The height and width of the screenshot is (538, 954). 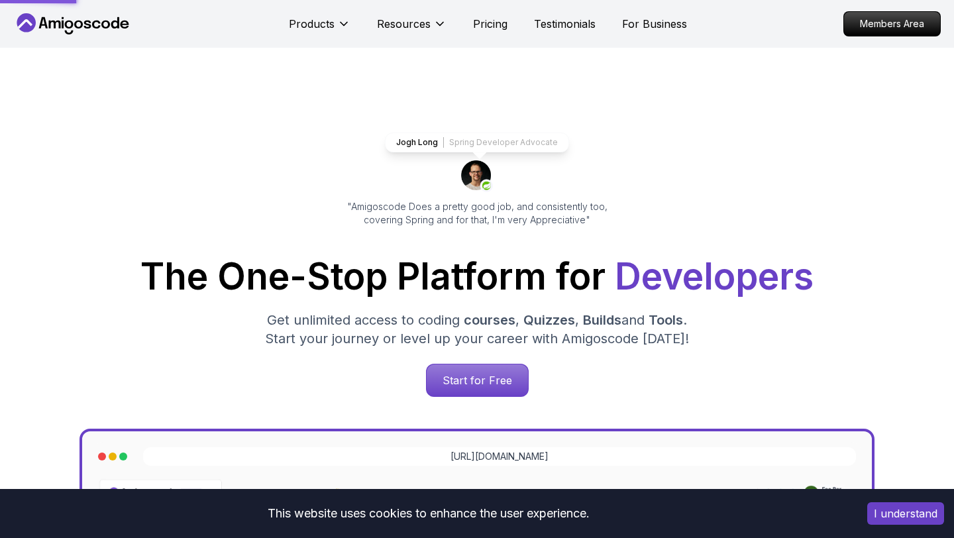 I want to click on p: Pricing, so click(x=490, y=24).